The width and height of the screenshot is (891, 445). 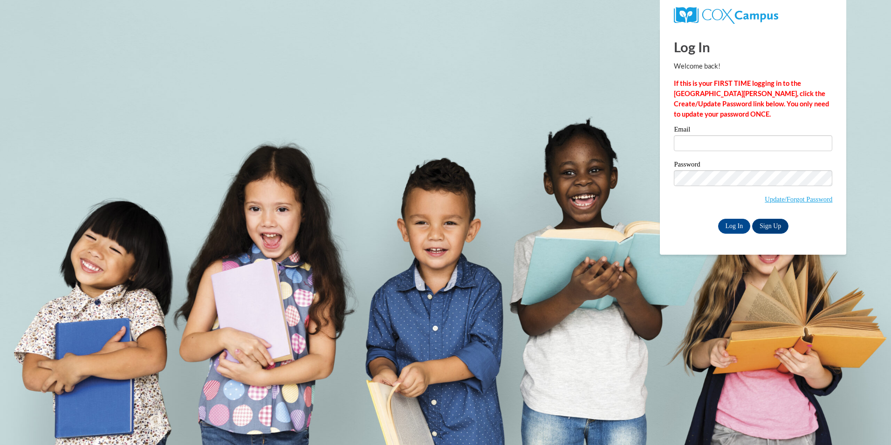 I want to click on h1: Log In, so click(x=753, y=47).